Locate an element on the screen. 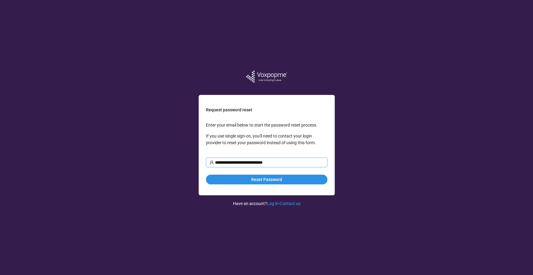 This screenshot has height=275, width=533. a: Contact us is located at coordinates (290, 203).